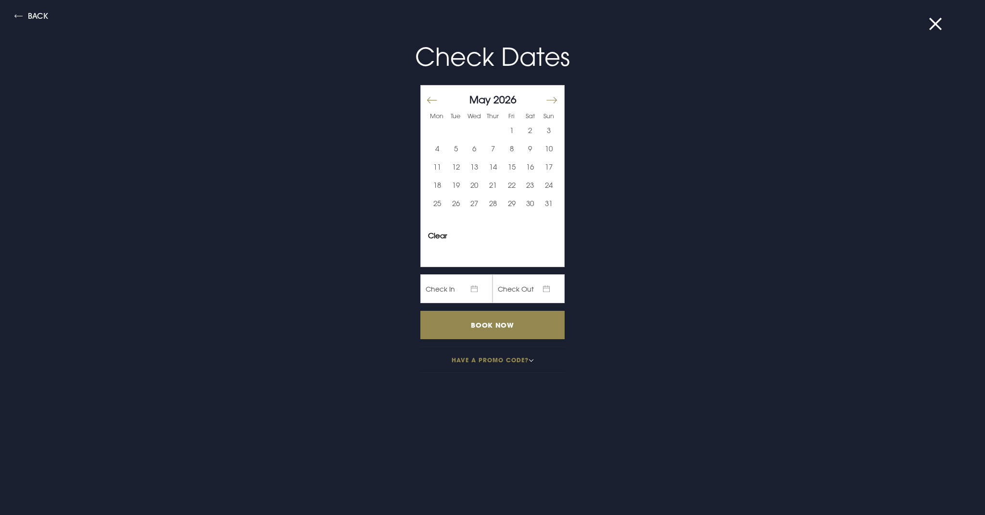  What do you see at coordinates (437, 167) in the screenshot?
I see `button: 11` at bounding box center [437, 167].